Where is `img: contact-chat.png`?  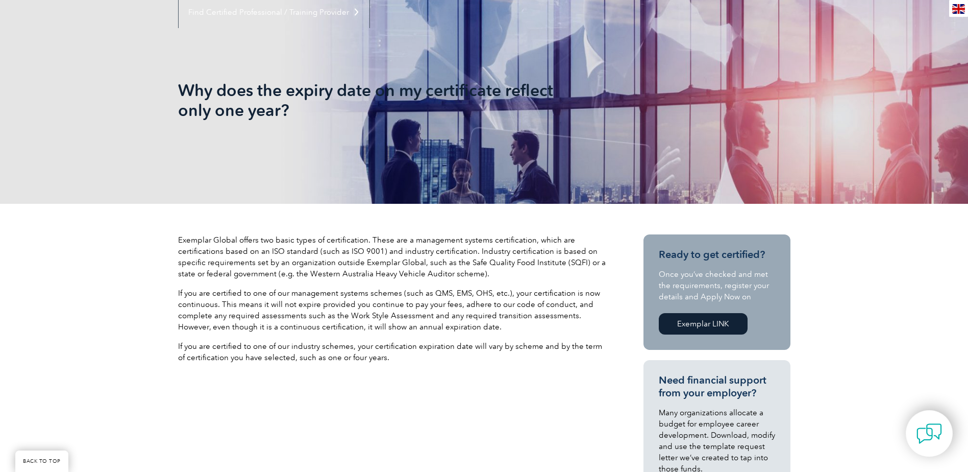 img: contact-chat.png is located at coordinates (929, 433).